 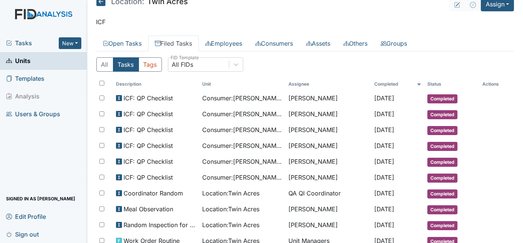 I want to click on span: Random Inspection for AM, so click(x=160, y=224).